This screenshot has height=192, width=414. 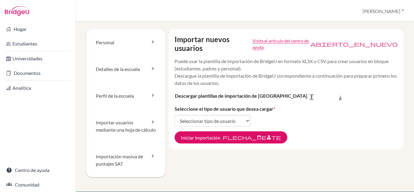 I want to click on font: Descargue la plantilla de importación de BridgeU correspondiente a continuación para preparar pri..., so click(x=286, y=79).